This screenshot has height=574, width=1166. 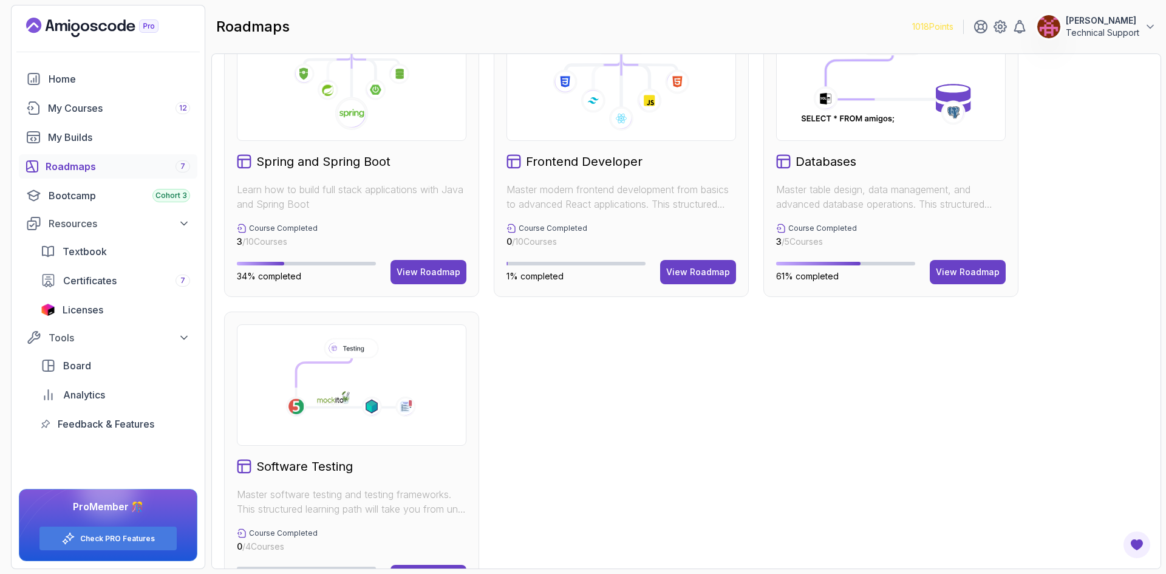 I want to click on p: 1018 Points, so click(x=933, y=27).